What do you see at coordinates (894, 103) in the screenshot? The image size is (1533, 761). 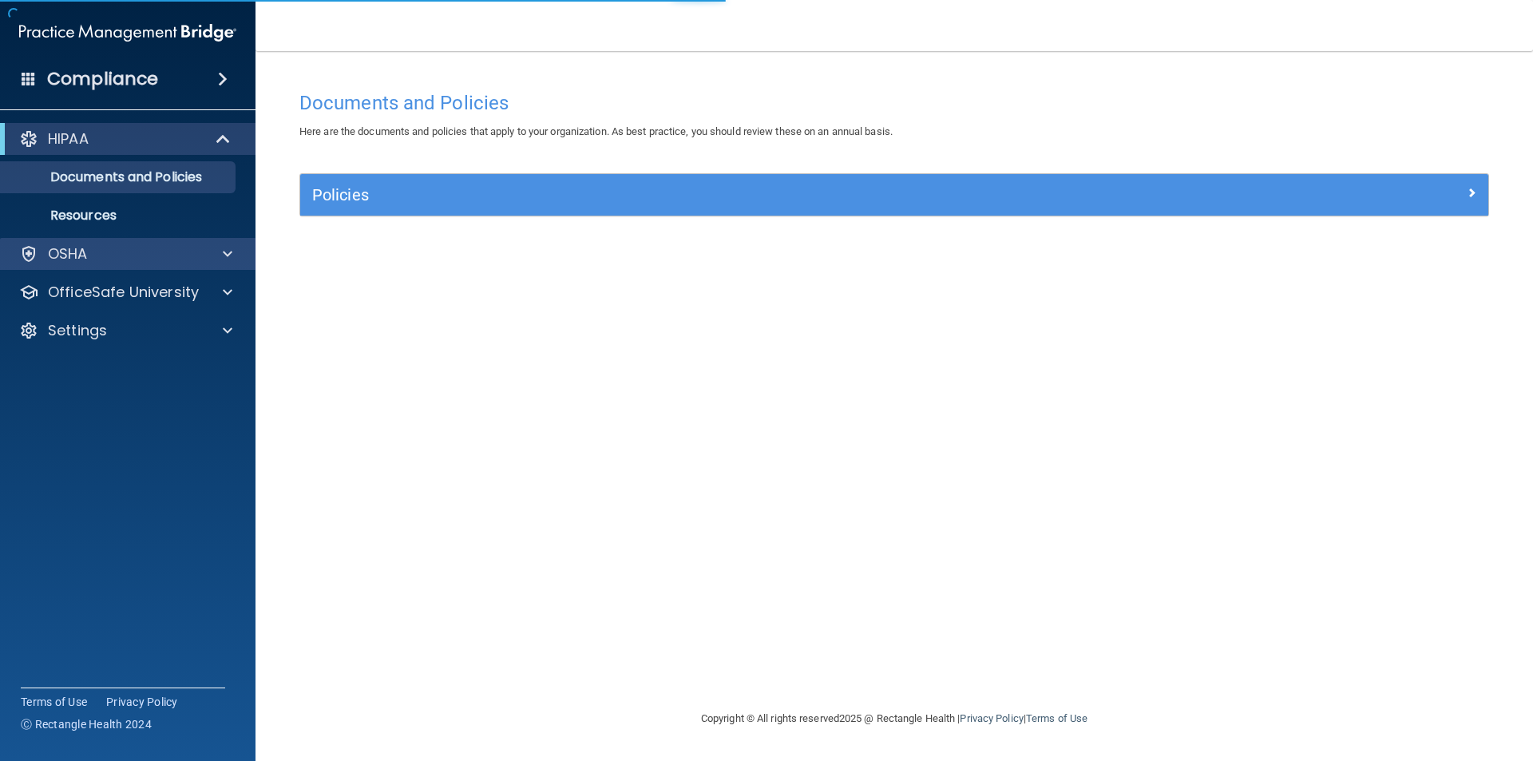 I see `h4: Documents and Policies` at bounding box center [894, 103].